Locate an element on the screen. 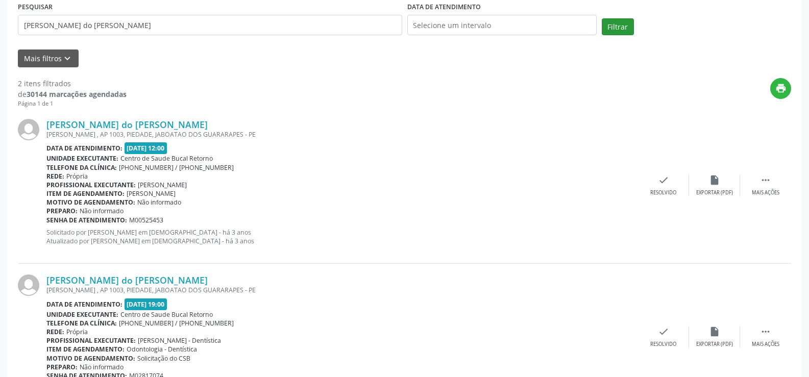 Image resolution: width=809 pixels, height=377 pixels. div: Página 1 de 1 is located at coordinates (72, 104).